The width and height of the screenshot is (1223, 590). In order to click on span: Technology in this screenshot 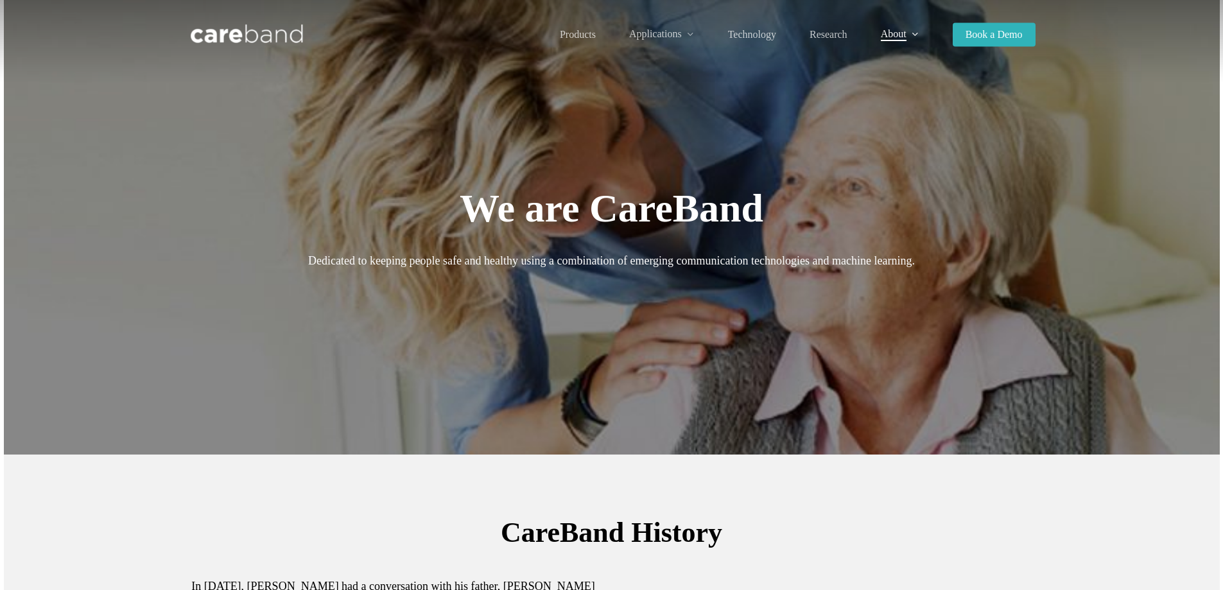, I will do `click(752, 34)`.